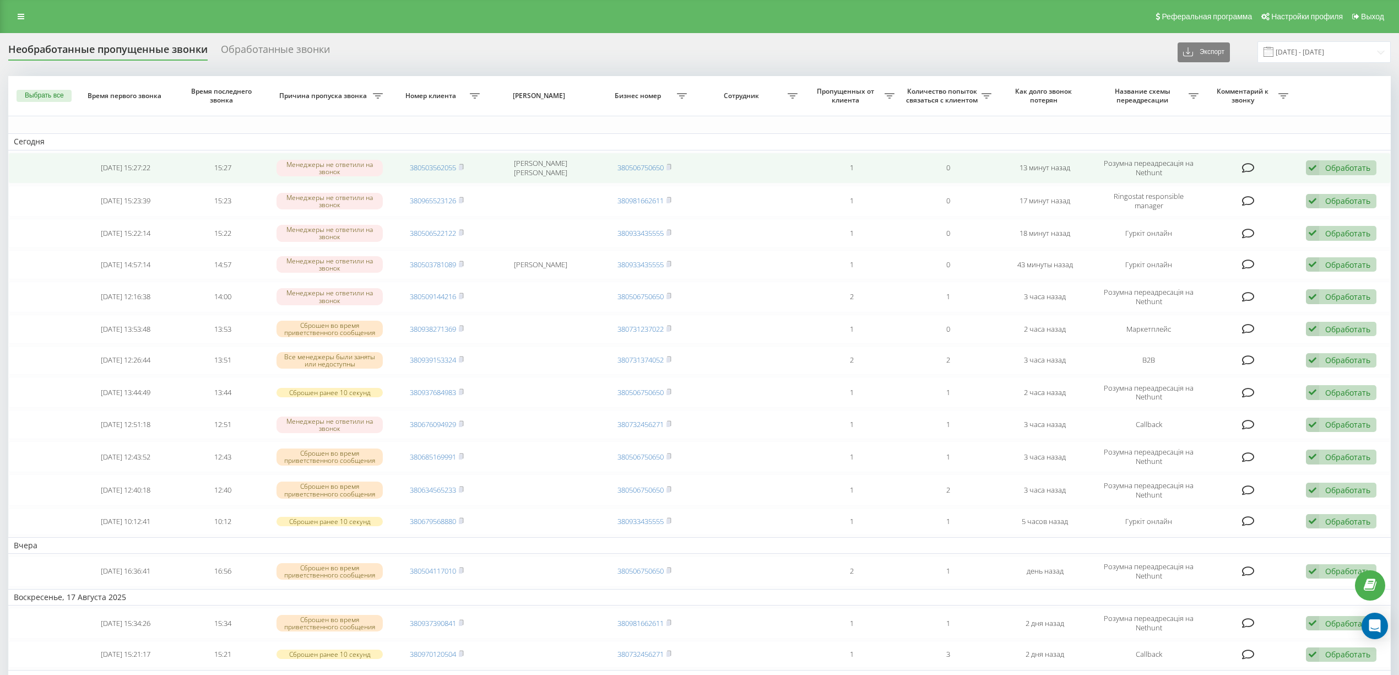 Image resolution: width=1399 pixels, height=675 pixels. What do you see at coordinates (1149, 264) in the screenshot?
I see `td: Гуркіт онлайн` at bounding box center [1149, 264].